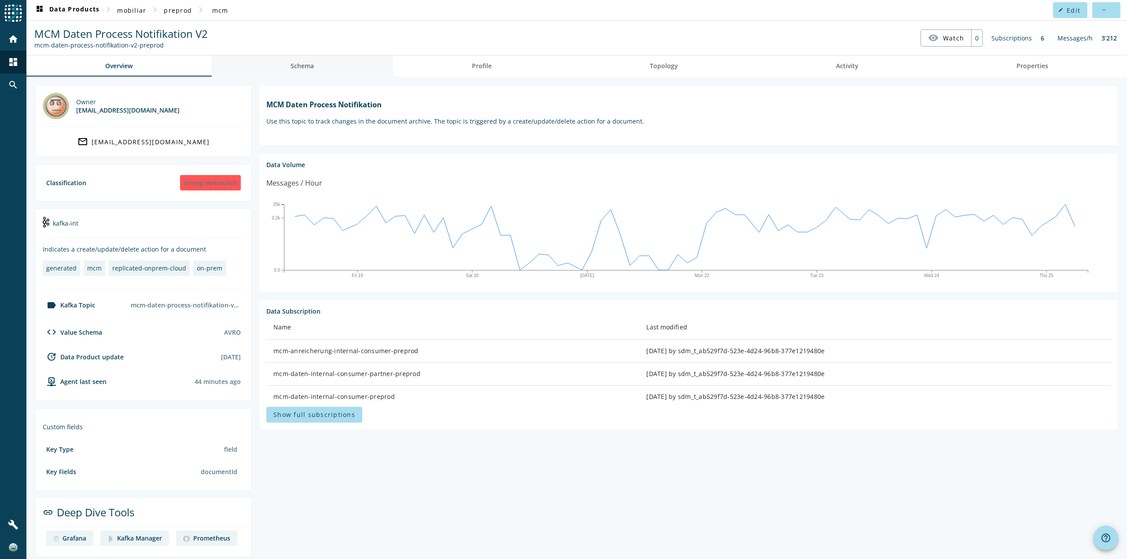 The width and height of the screenshot is (1127, 559). I want to click on div: Agents typically reports every 15min to 1h, so click(217, 382).